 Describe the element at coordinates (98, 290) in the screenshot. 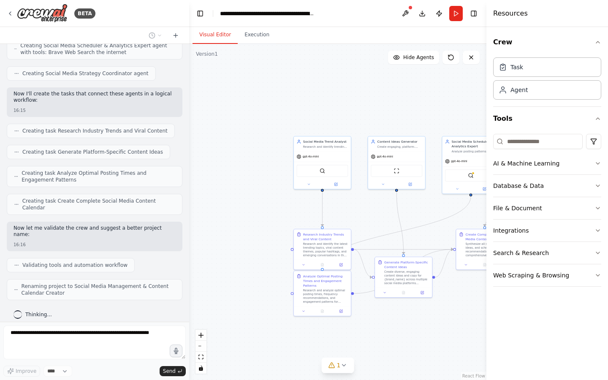

I see `span: Renaming project to Social Media Management & Content Calendar Creator` at that location.